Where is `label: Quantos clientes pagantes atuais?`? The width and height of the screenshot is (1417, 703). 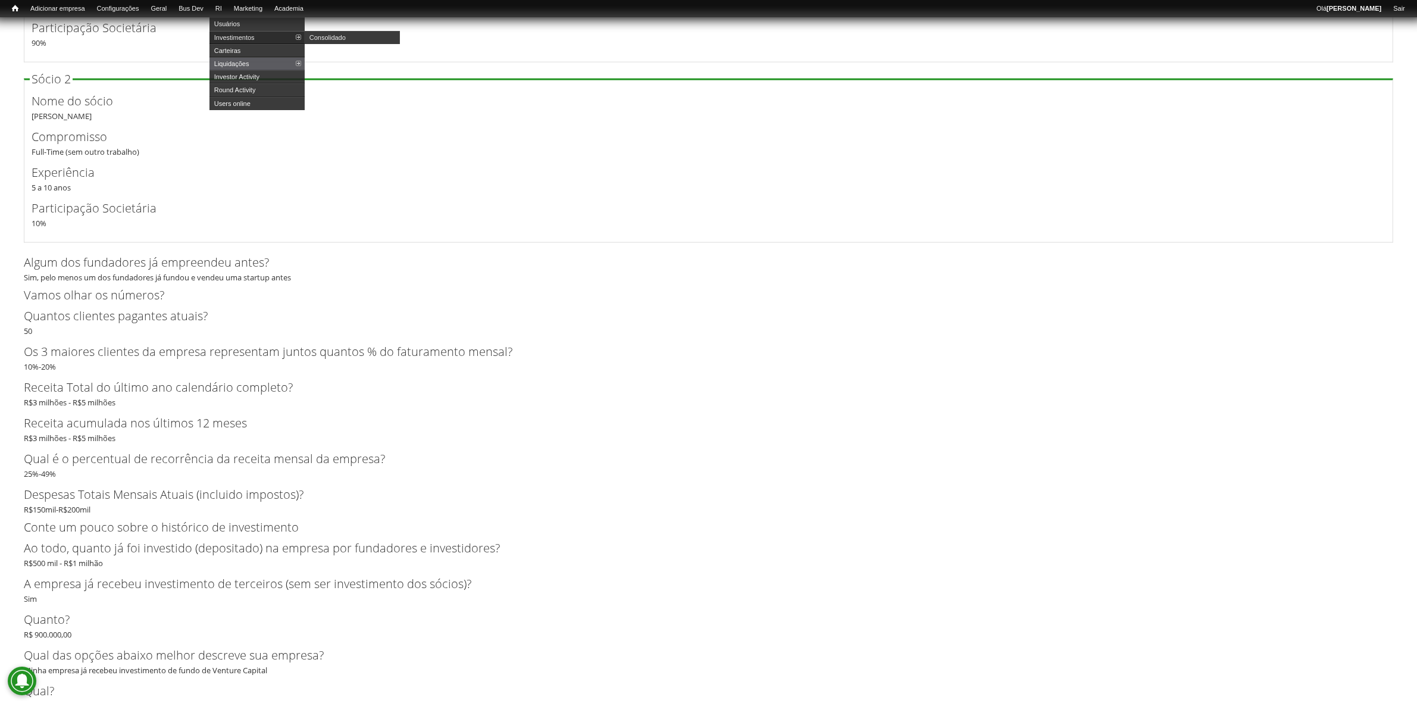 label: Quantos clientes pagantes atuais? is located at coordinates (699, 316).